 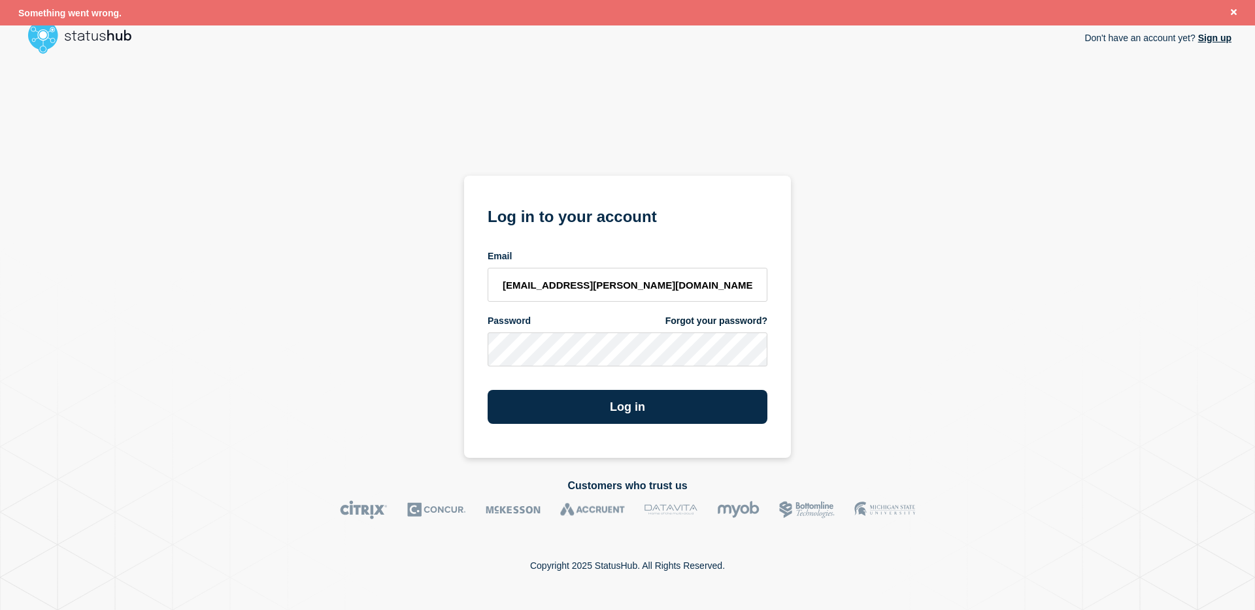 What do you see at coordinates (627, 566) in the screenshot?
I see `p: Copyright 2025 StatusHub. All Rights Reserved.` at bounding box center [627, 566].